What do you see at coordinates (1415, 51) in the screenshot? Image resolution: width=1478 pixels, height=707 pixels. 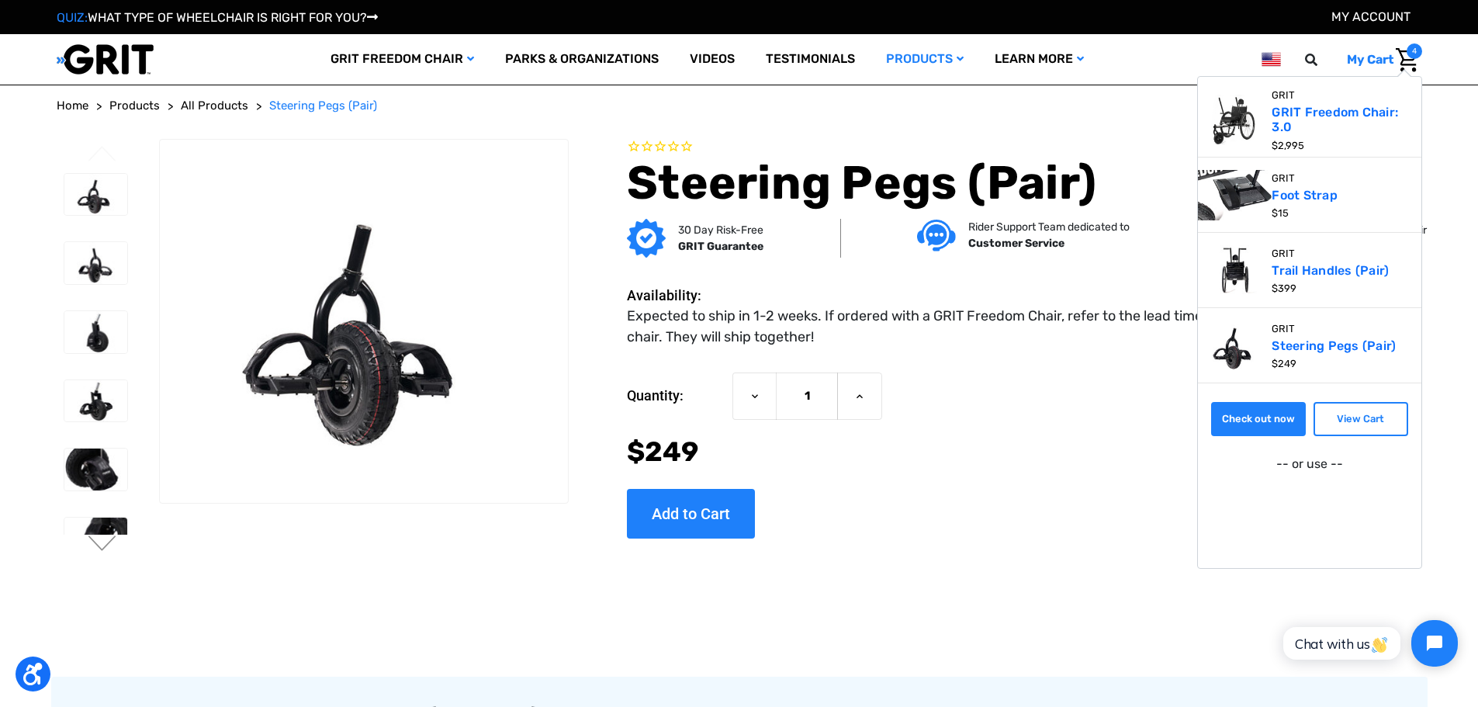 I see `span: 4` at bounding box center [1415, 51].